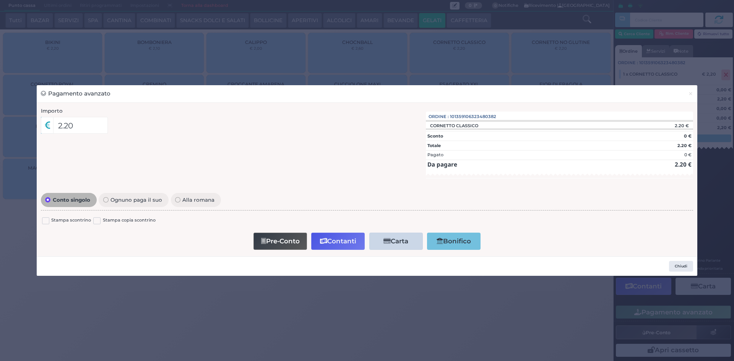 The width and height of the screenshot is (734, 361). I want to click on strong: Sconto, so click(435, 136).